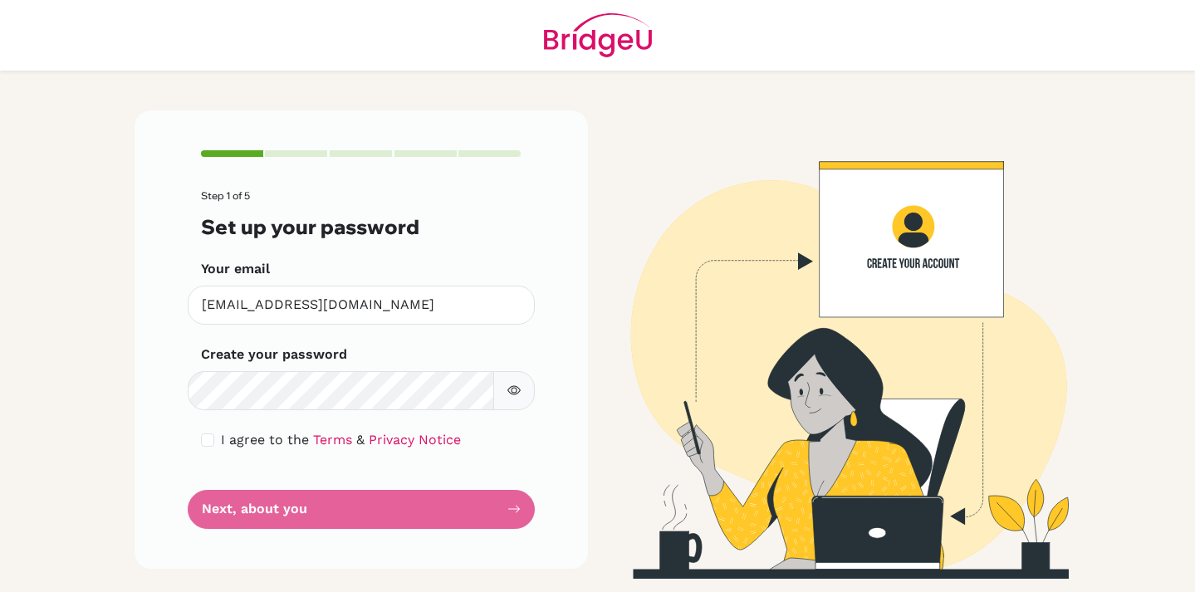 Image resolution: width=1195 pixels, height=592 pixels. I want to click on label: Your email, so click(235, 269).